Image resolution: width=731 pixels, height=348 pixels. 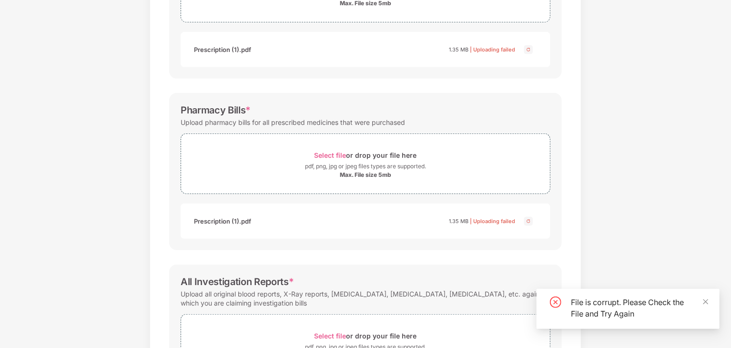 What do you see at coordinates (237, 282) in the screenshot?
I see `div: All Investigation Reports` at bounding box center [237, 282].